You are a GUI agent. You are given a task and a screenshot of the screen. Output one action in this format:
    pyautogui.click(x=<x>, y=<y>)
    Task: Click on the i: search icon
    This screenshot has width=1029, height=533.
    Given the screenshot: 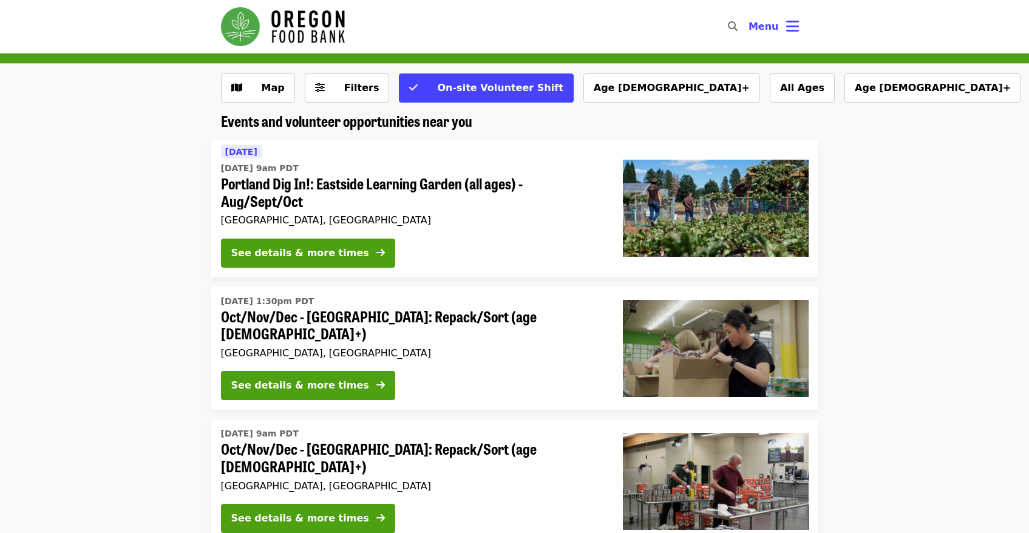 What is the action you would take?
    pyautogui.click(x=733, y=26)
    